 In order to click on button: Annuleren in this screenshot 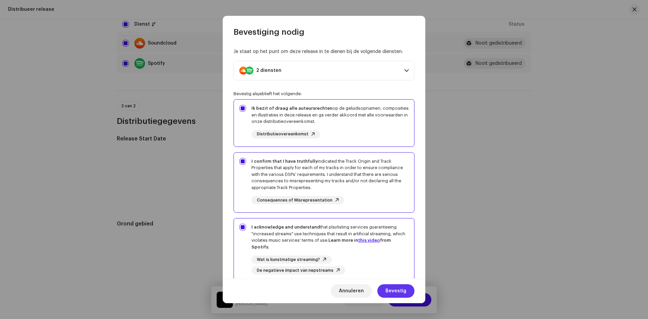, I will do `click(351, 291)`.